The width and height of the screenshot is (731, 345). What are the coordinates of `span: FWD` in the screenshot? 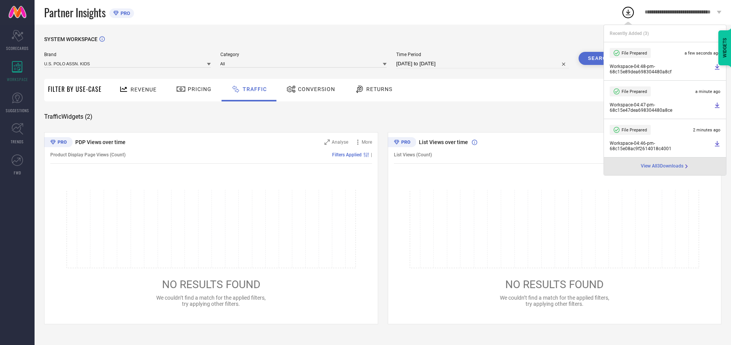 It's located at (17, 172).